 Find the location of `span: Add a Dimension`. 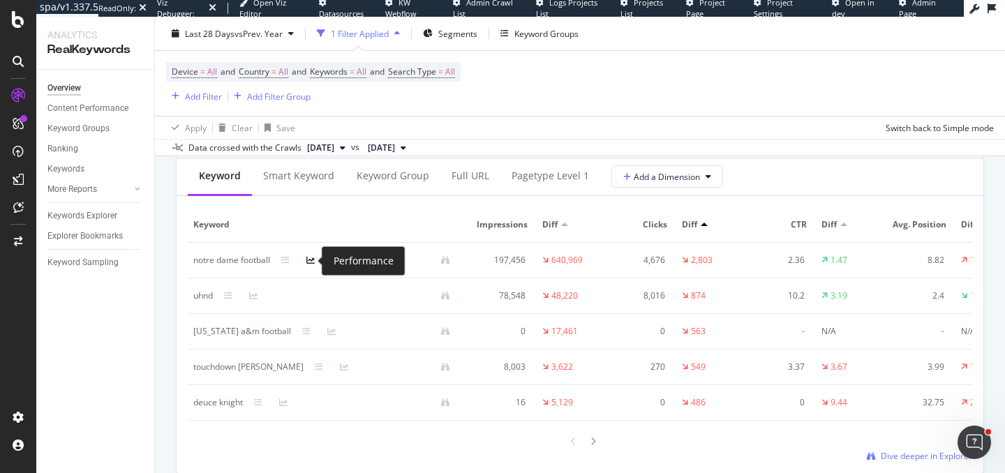

span: Add a Dimension is located at coordinates (662, 177).